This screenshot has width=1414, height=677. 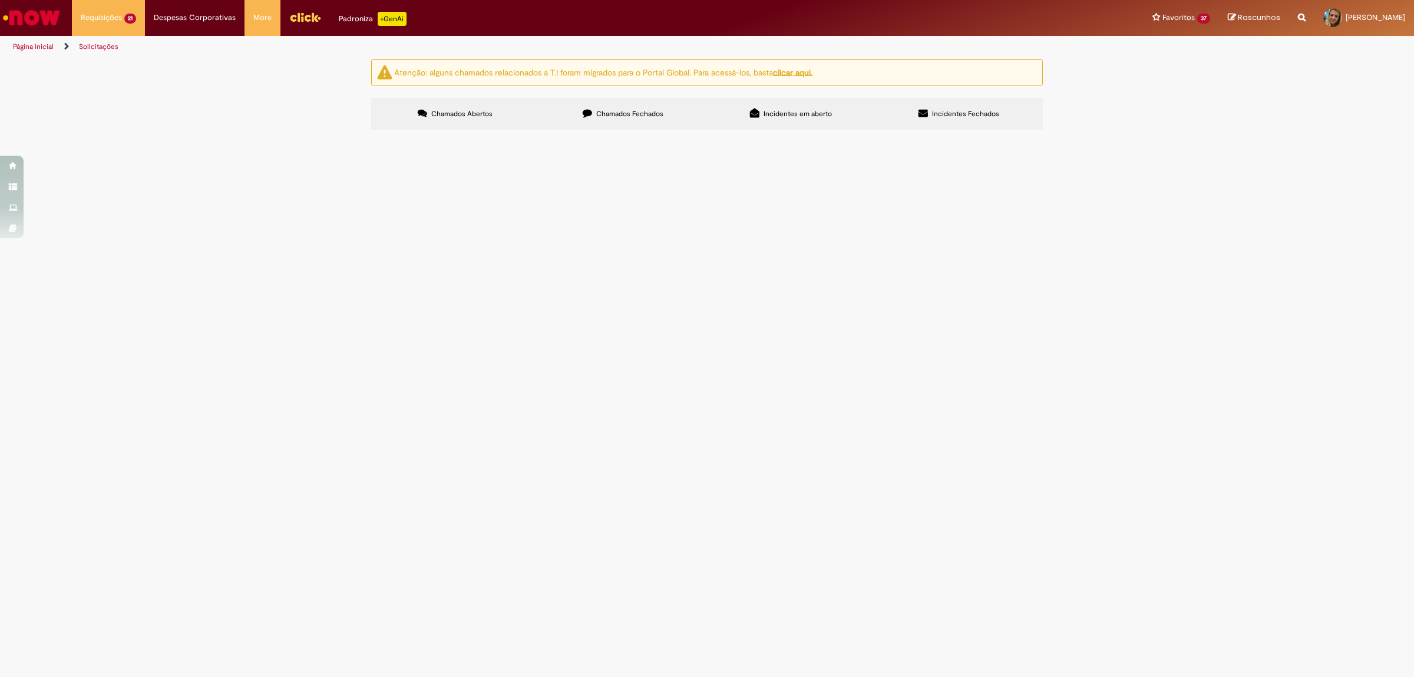 What do you see at coordinates (262, 18) in the screenshot?
I see `span: More` at bounding box center [262, 18].